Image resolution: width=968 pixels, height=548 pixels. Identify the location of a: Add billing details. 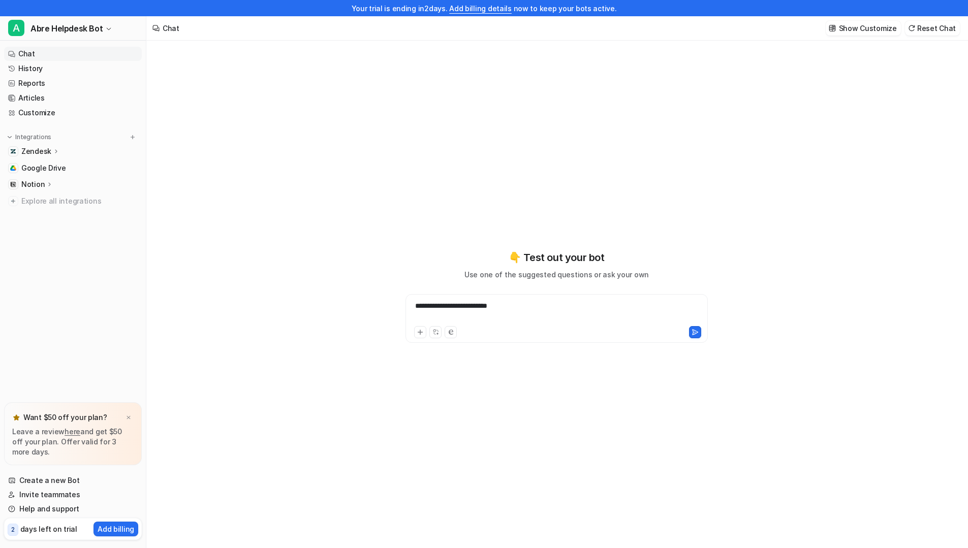
(480, 8).